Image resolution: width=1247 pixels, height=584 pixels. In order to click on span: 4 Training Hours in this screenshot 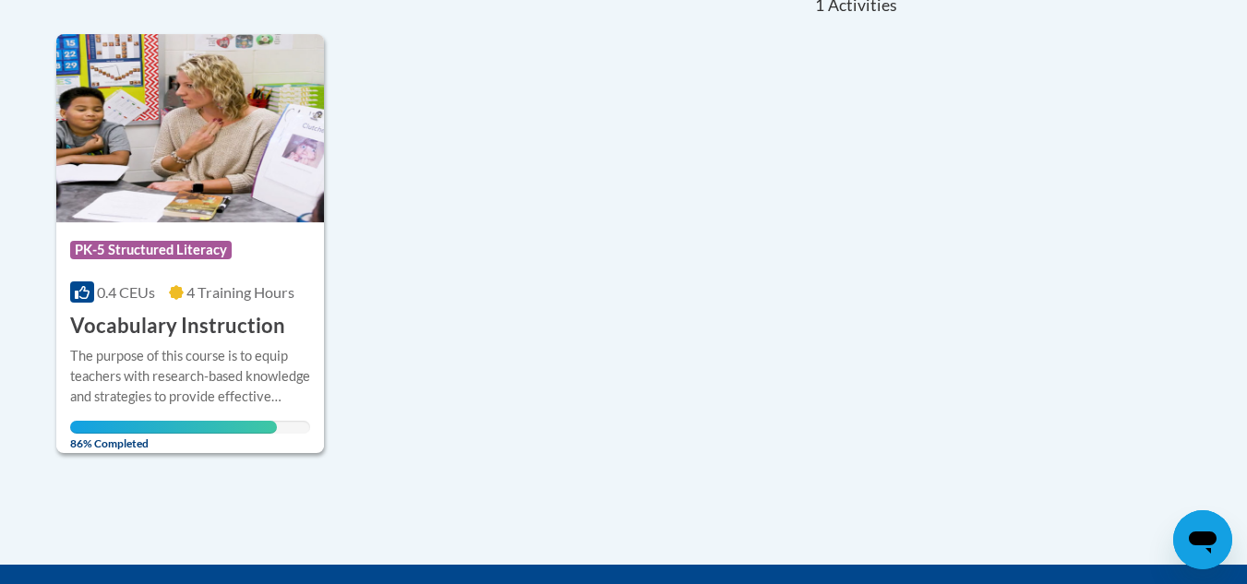, I will do `click(240, 292)`.